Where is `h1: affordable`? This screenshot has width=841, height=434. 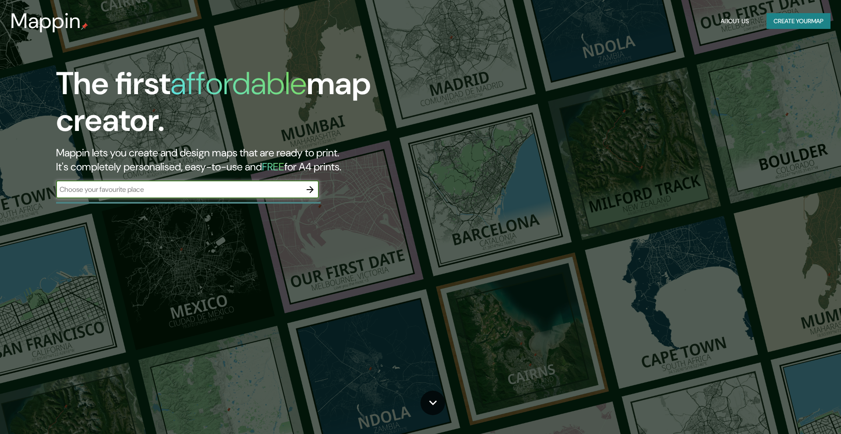 h1: affordable is located at coordinates (238, 83).